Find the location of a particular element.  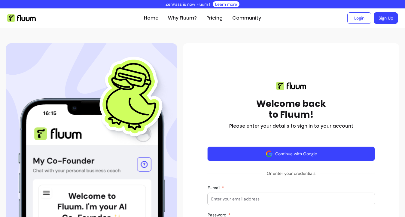

button: Continue with Google is located at coordinates (291, 154).